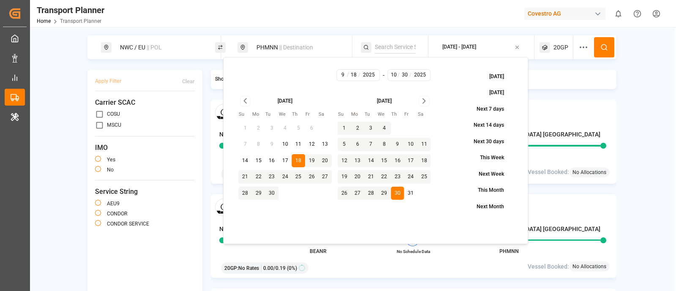 The height and width of the screenshot is (291, 676). Describe the element at coordinates (509, 251) in the screenshot. I see `span: PHMNN` at that location.